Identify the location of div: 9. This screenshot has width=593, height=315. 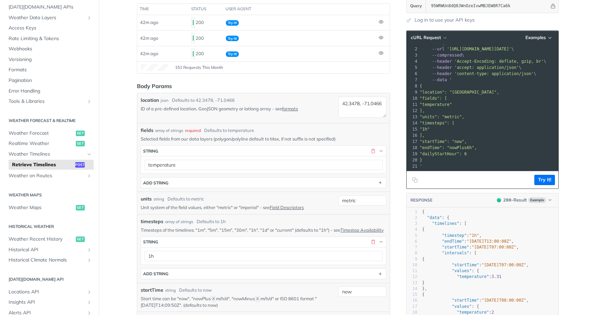
(412, 92).